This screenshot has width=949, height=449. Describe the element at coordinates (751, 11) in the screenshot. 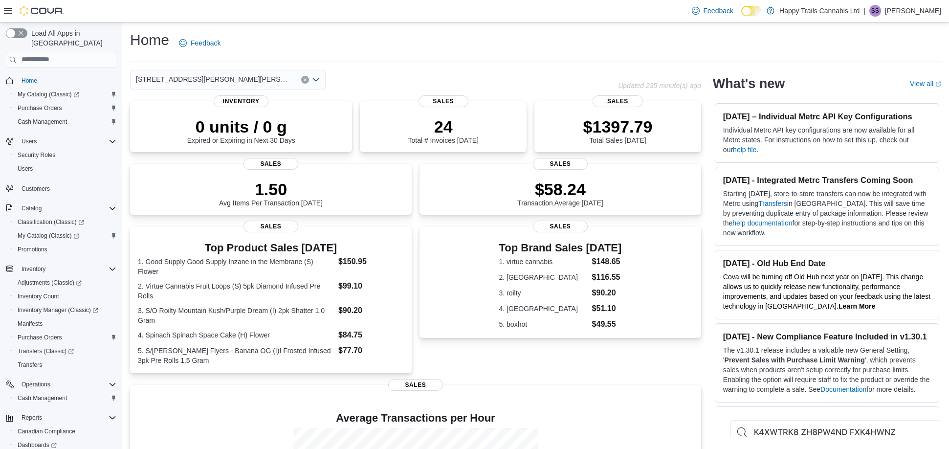

I see `input: Dark Mode` at that location.